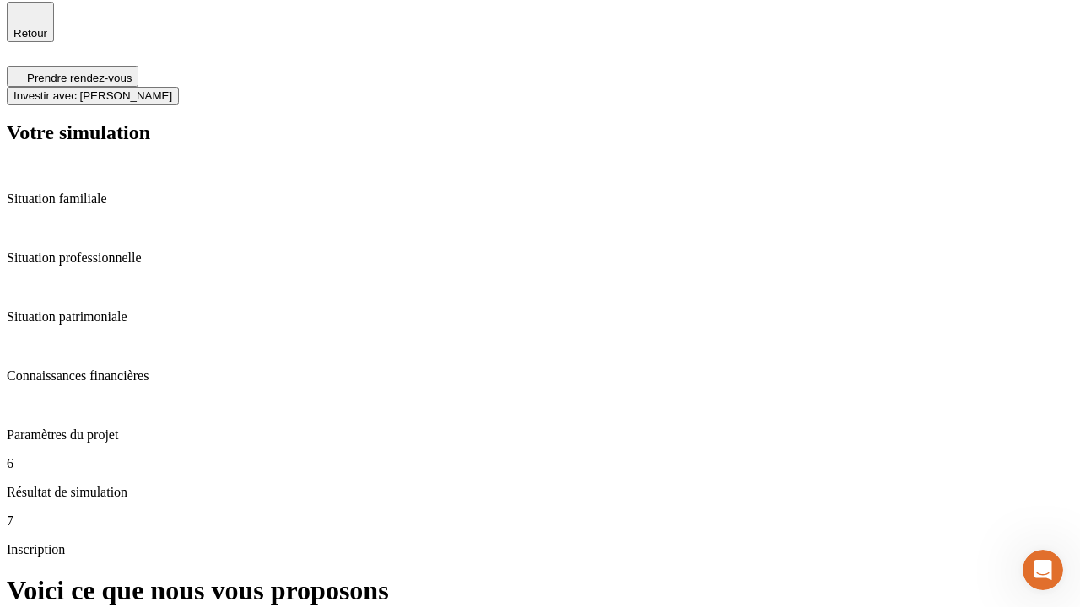 This screenshot has width=1080, height=607. Describe the element at coordinates (540, 132) in the screenshot. I see `h2: Votre simulation` at that location.